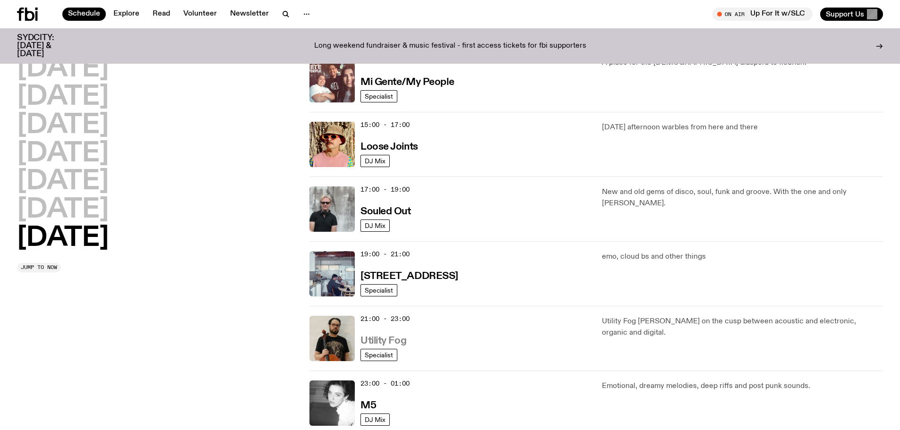 The image size is (900, 430). I want to click on span: Jump to now, so click(39, 267).